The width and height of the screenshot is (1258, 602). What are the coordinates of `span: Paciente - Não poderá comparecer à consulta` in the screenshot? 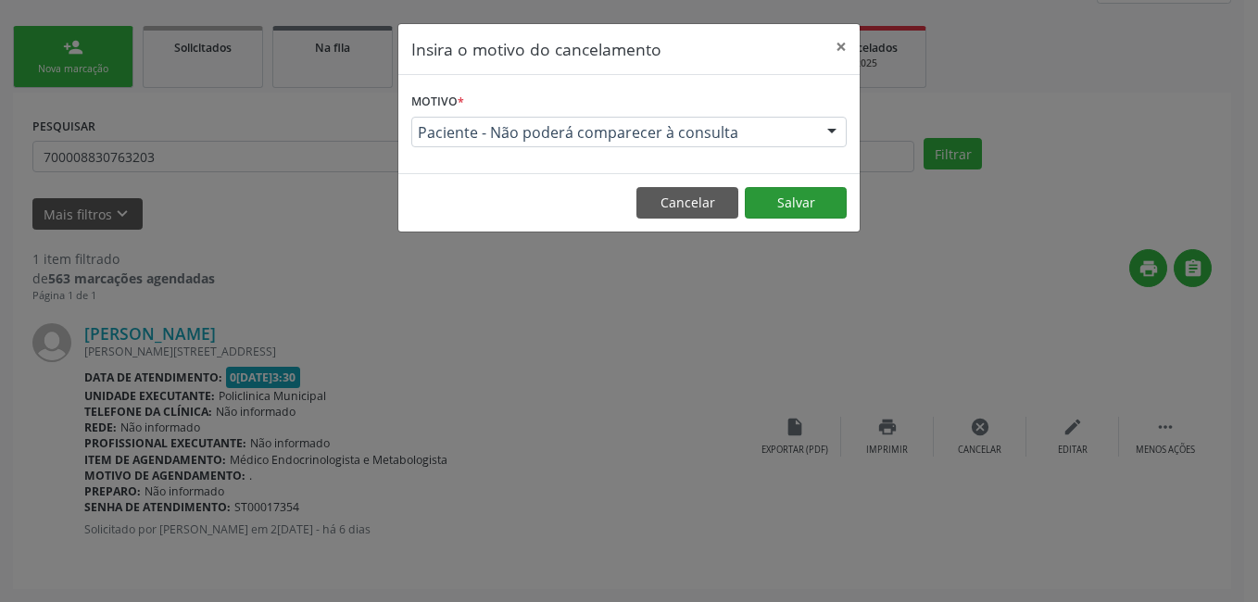 It's located at (613, 132).